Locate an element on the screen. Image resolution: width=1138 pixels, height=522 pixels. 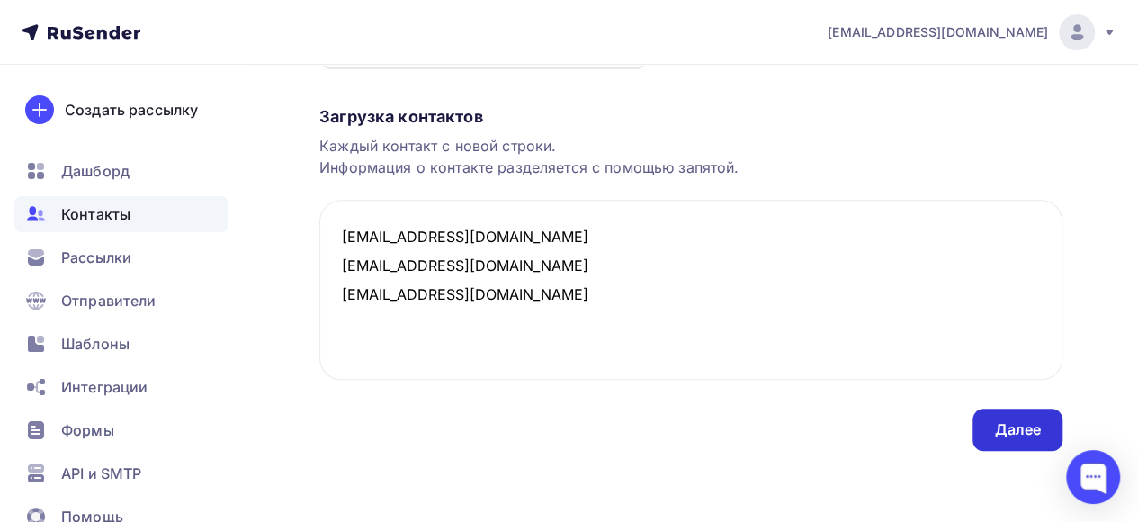
span: Формы is located at coordinates (87, 430).